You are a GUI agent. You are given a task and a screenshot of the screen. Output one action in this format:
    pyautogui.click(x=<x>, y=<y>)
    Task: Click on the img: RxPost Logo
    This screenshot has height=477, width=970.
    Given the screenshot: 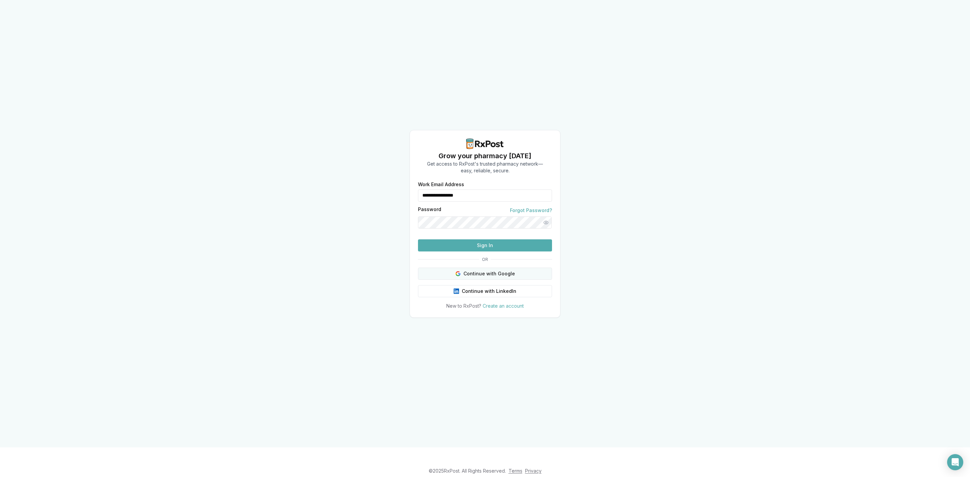 What is the action you would take?
    pyautogui.click(x=485, y=144)
    